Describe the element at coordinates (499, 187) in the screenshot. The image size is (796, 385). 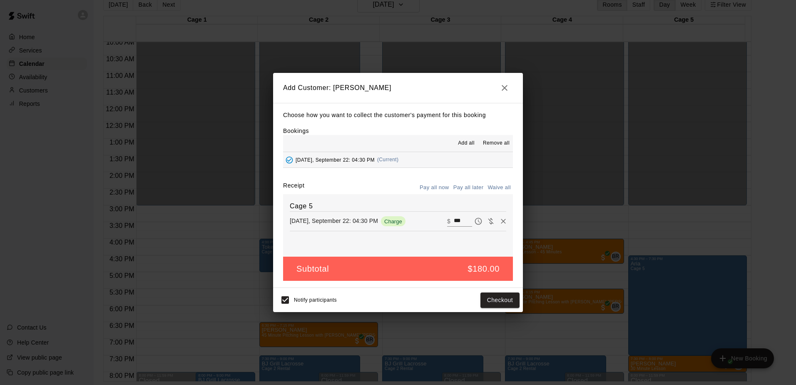
I see `button: Waive all` at that location.